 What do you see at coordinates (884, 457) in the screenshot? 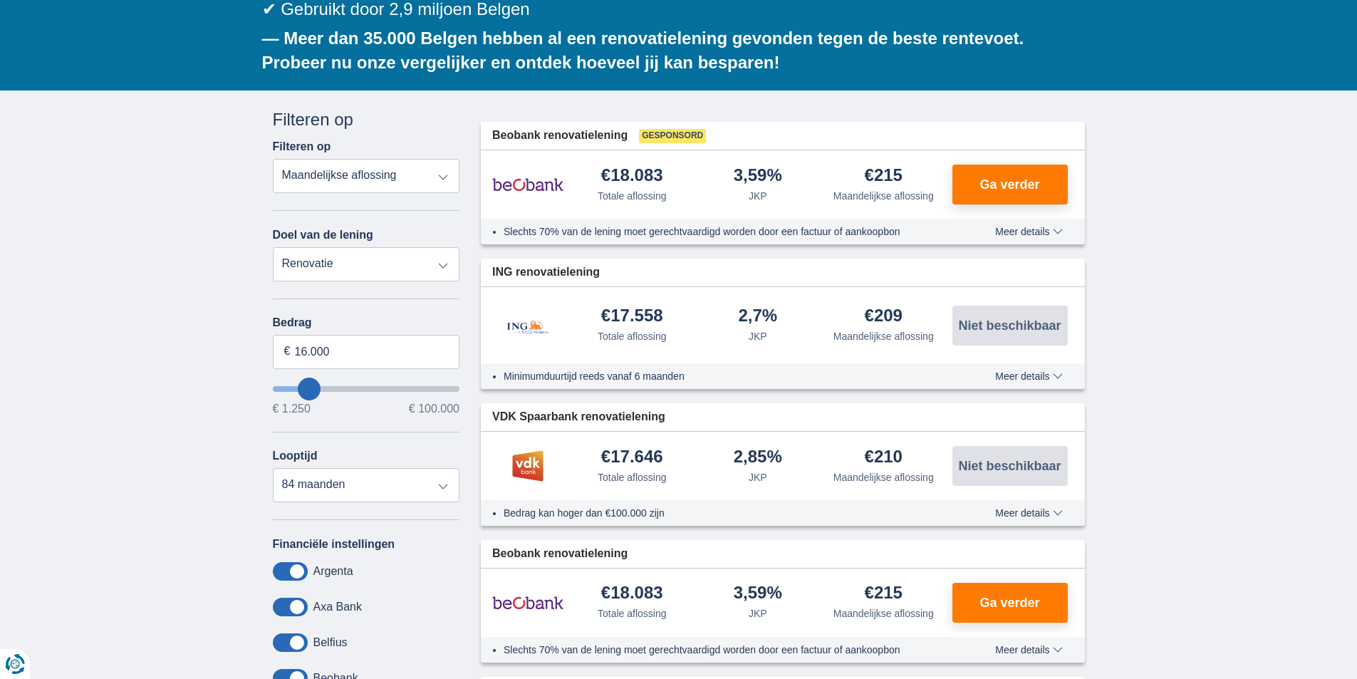
I see `div: €210` at bounding box center [884, 457].